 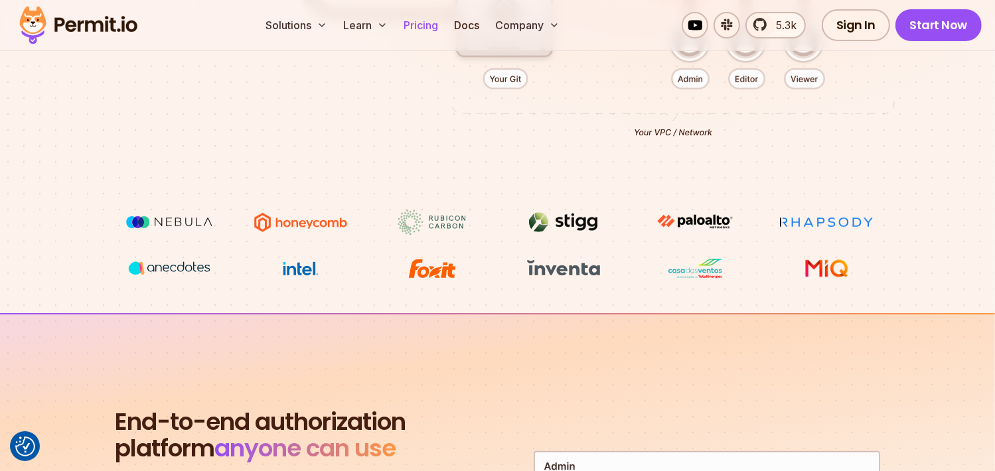 I want to click on img: Intel, so click(x=301, y=269).